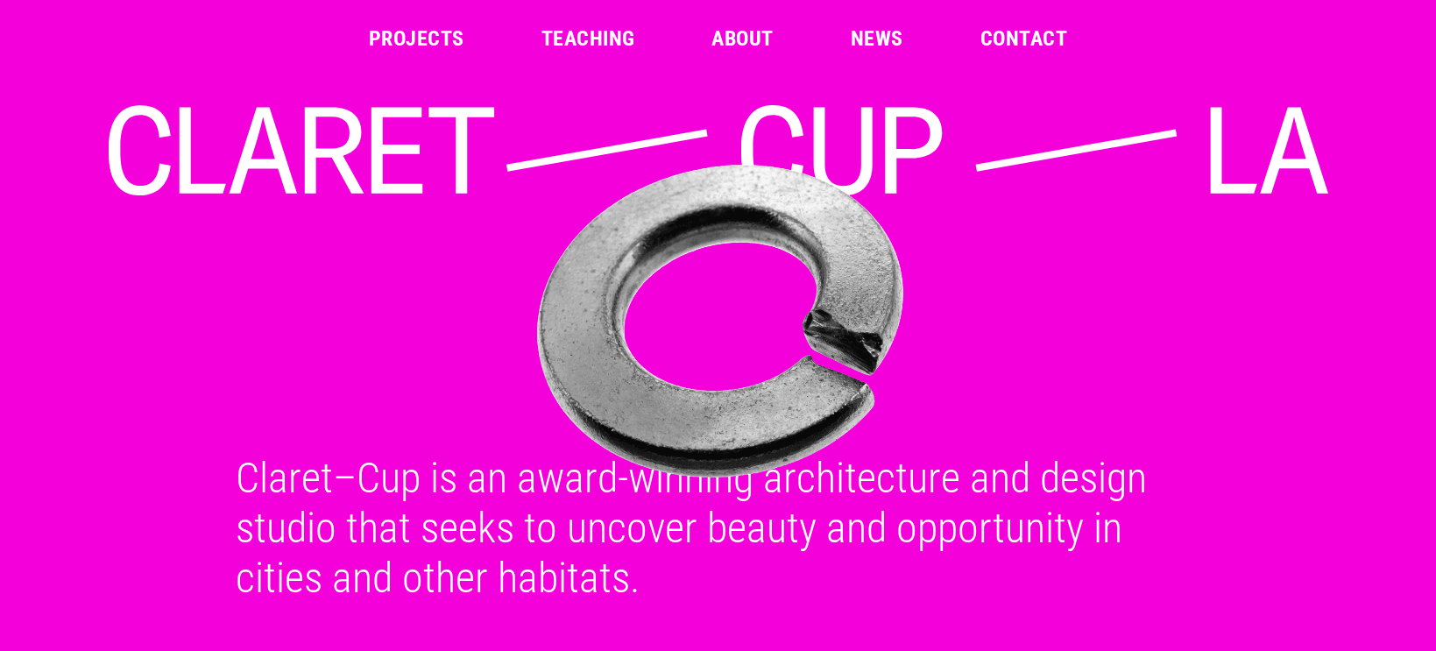 The image size is (1436, 651). I want to click on a: About, so click(742, 39).